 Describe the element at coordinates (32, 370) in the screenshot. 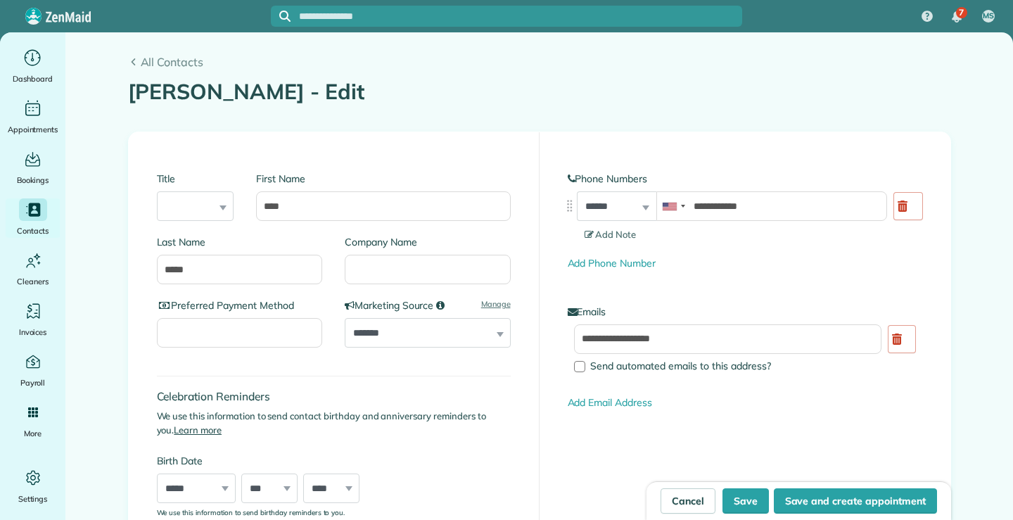

I see `a: Payroll` at that location.